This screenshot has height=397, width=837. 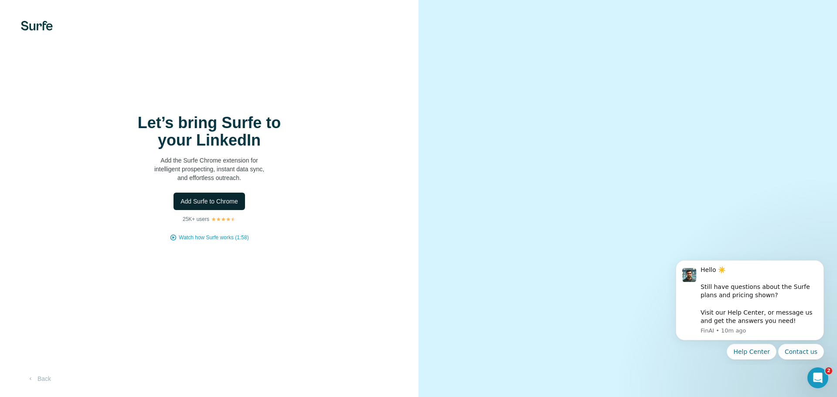 I want to click on div: Message content, so click(x=96, y=43).